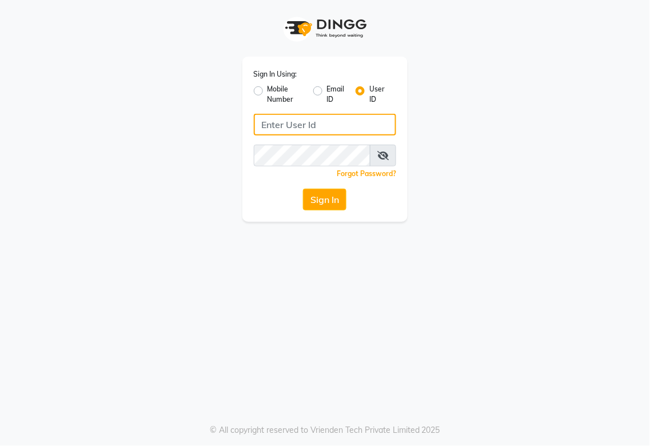  Describe the element at coordinates (378, 94) in the screenshot. I see `label: User ID` at that location.